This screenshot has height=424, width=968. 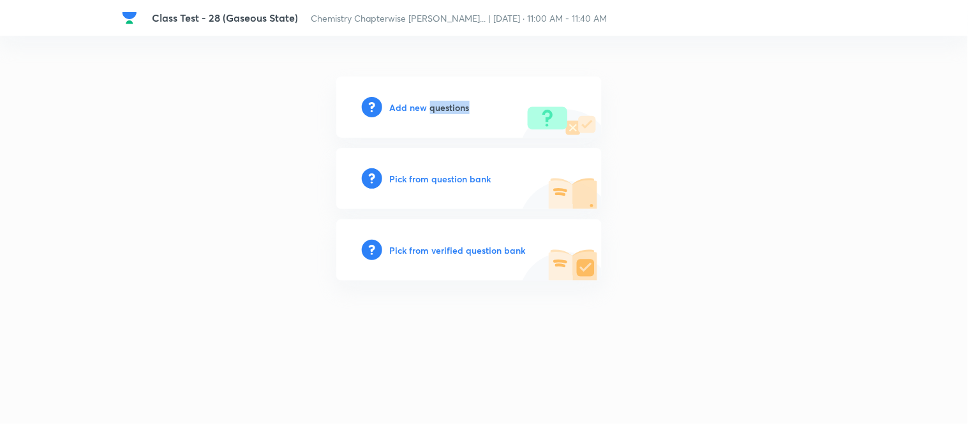 I want to click on h6: Pick from question bank, so click(x=440, y=179).